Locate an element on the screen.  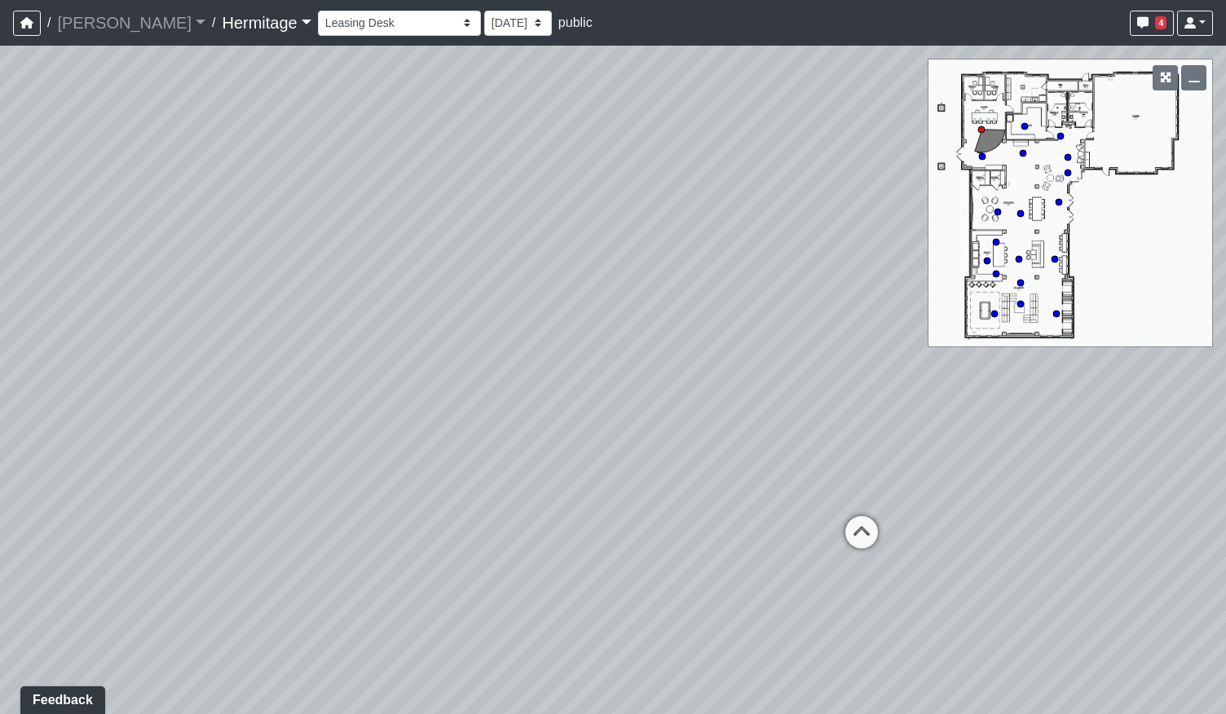
span: public is located at coordinates (576, 22).